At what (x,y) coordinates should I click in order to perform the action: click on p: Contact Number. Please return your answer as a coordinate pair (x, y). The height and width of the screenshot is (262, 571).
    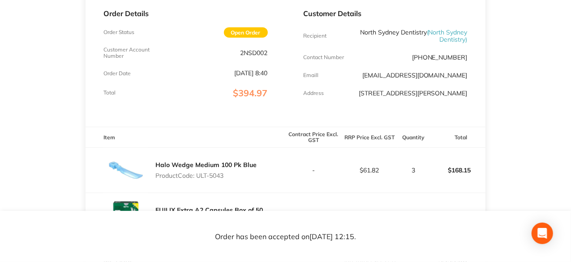
    Looking at the image, I should click on (324, 57).